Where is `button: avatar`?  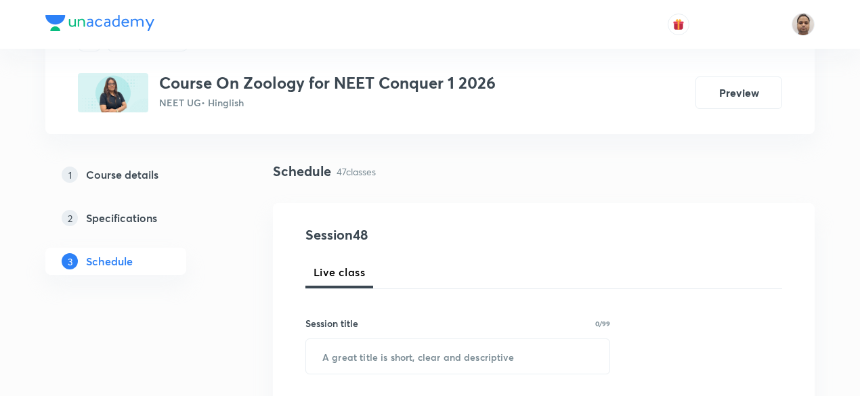
button: avatar is located at coordinates (678, 24).